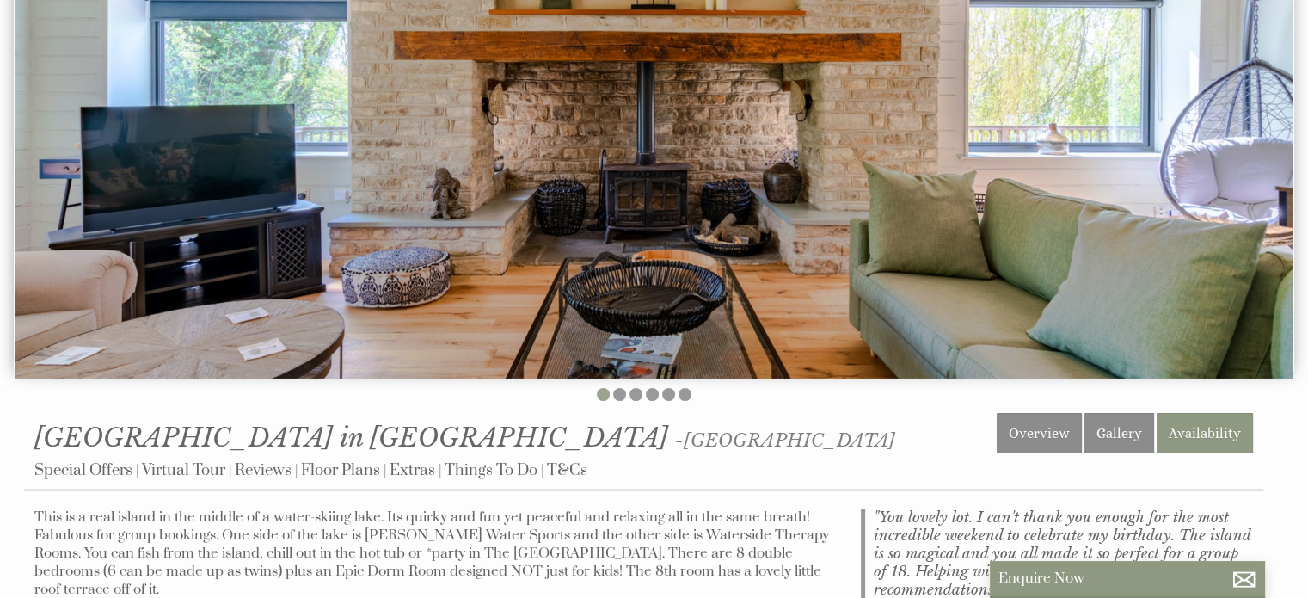 The height and width of the screenshot is (598, 1308). What do you see at coordinates (341, 470) in the screenshot?
I see `a: Floor Plans` at bounding box center [341, 470].